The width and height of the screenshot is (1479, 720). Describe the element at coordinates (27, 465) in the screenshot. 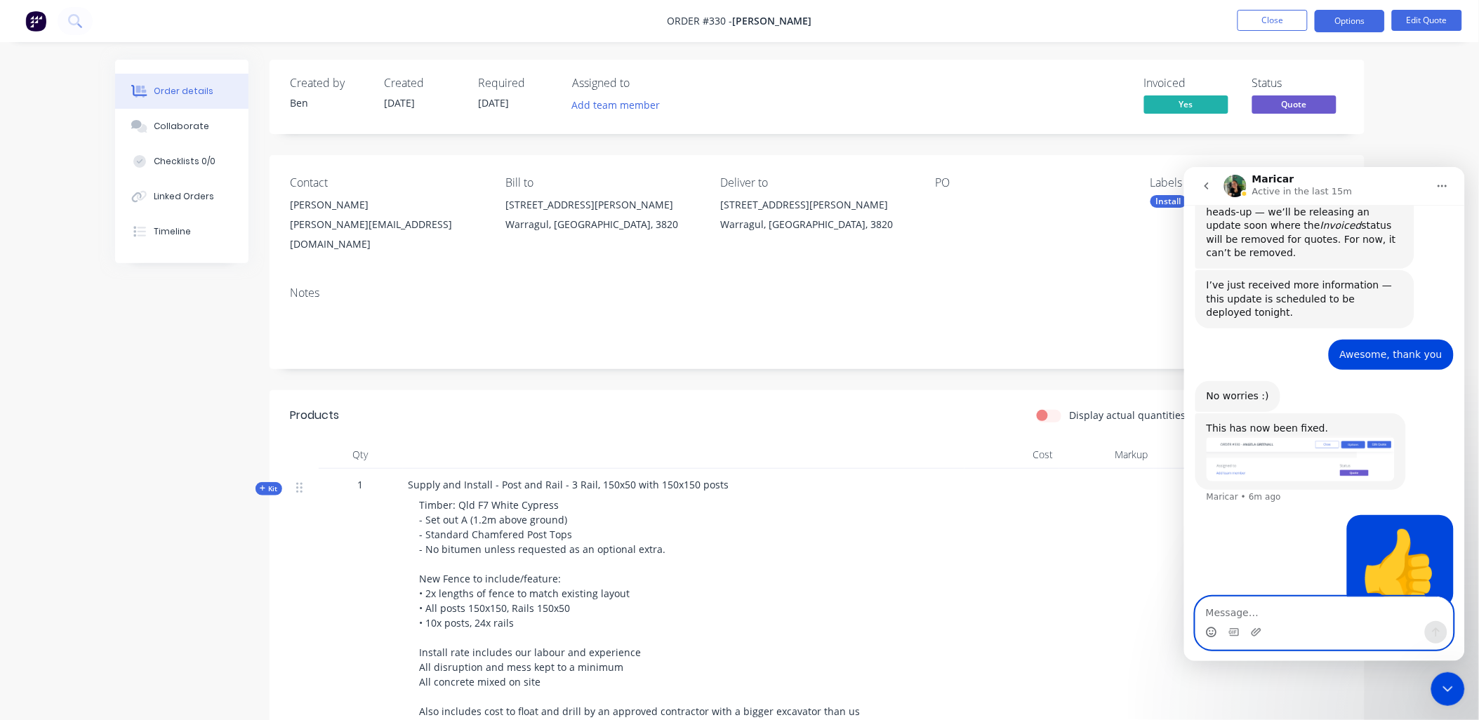

I see `button: Emoji picker` at that location.